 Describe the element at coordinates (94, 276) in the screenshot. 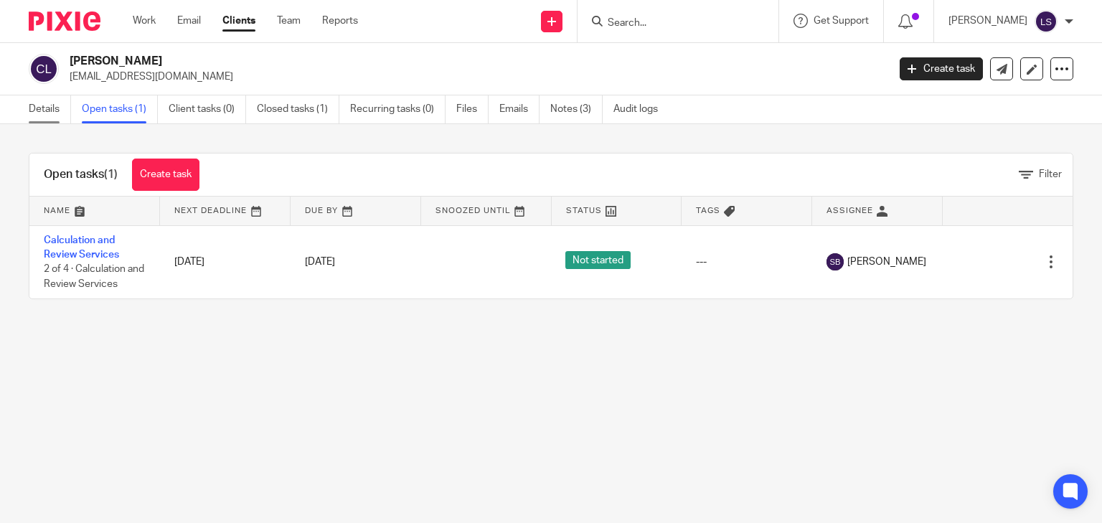

I see `span: 2 of 4 · Calculation and Review Services` at that location.